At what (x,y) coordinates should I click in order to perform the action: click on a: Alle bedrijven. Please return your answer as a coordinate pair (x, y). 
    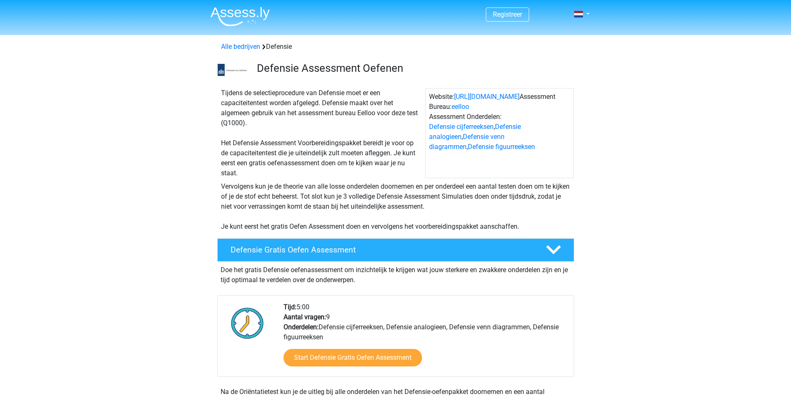
    Looking at the image, I should click on (241, 46).